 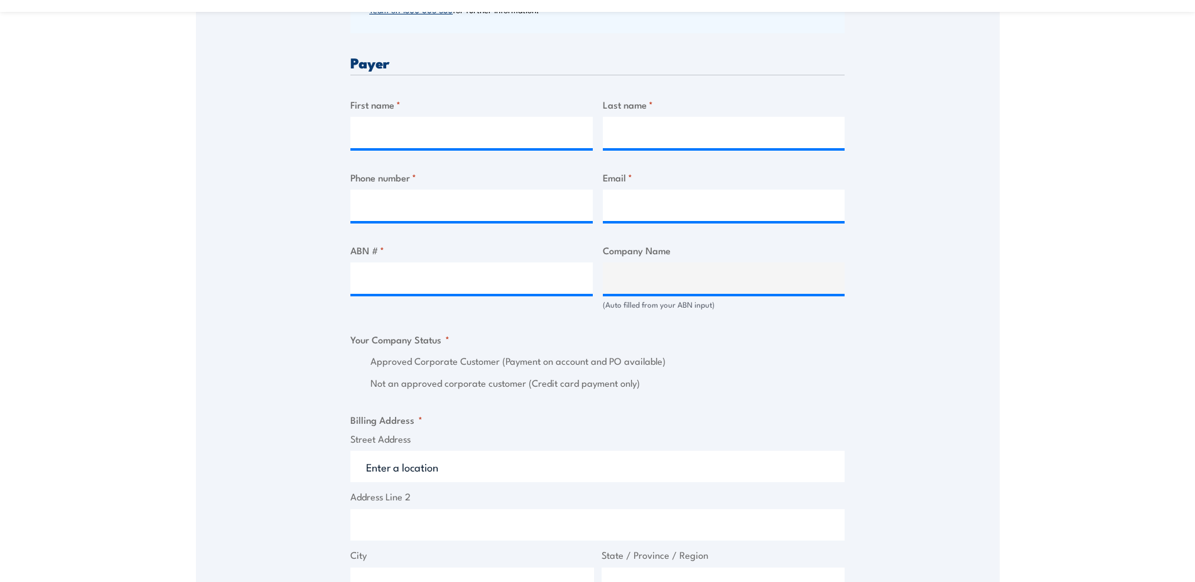 What do you see at coordinates (724, 250) in the screenshot?
I see `label: Company Name` at bounding box center [724, 250].